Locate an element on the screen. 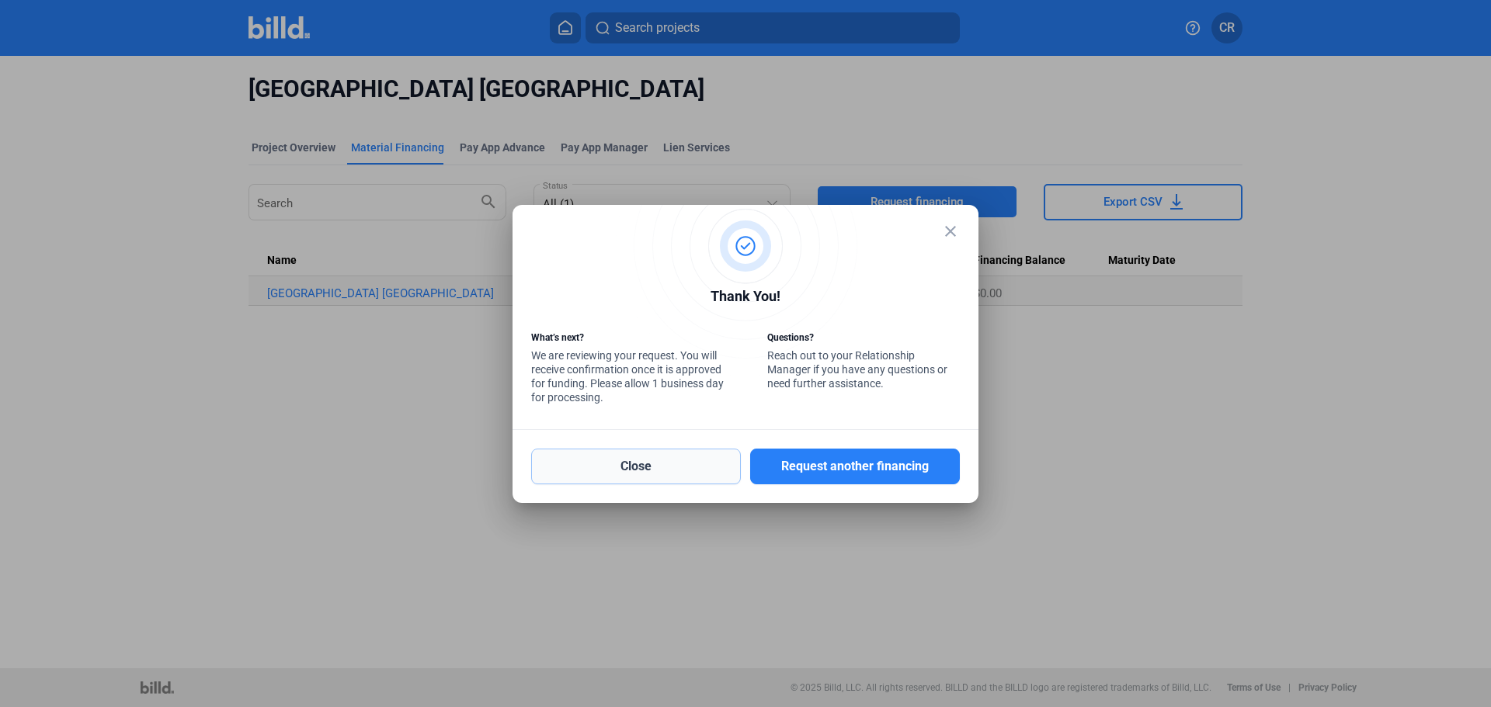 This screenshot has width=1491, height=707. button: Close is located at coordinates (636, 467).